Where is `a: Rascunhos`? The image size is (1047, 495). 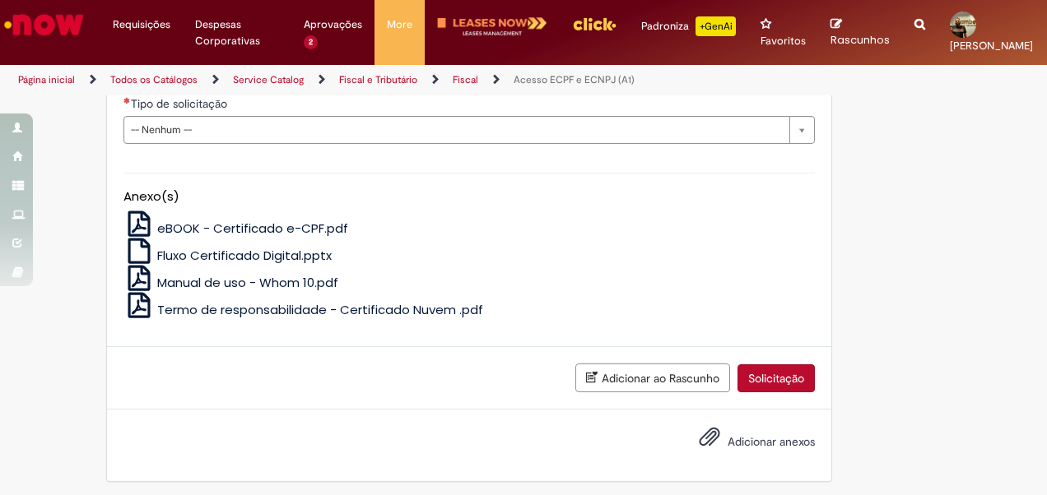 a: Rascunhos is located at coordinates (860, 32).